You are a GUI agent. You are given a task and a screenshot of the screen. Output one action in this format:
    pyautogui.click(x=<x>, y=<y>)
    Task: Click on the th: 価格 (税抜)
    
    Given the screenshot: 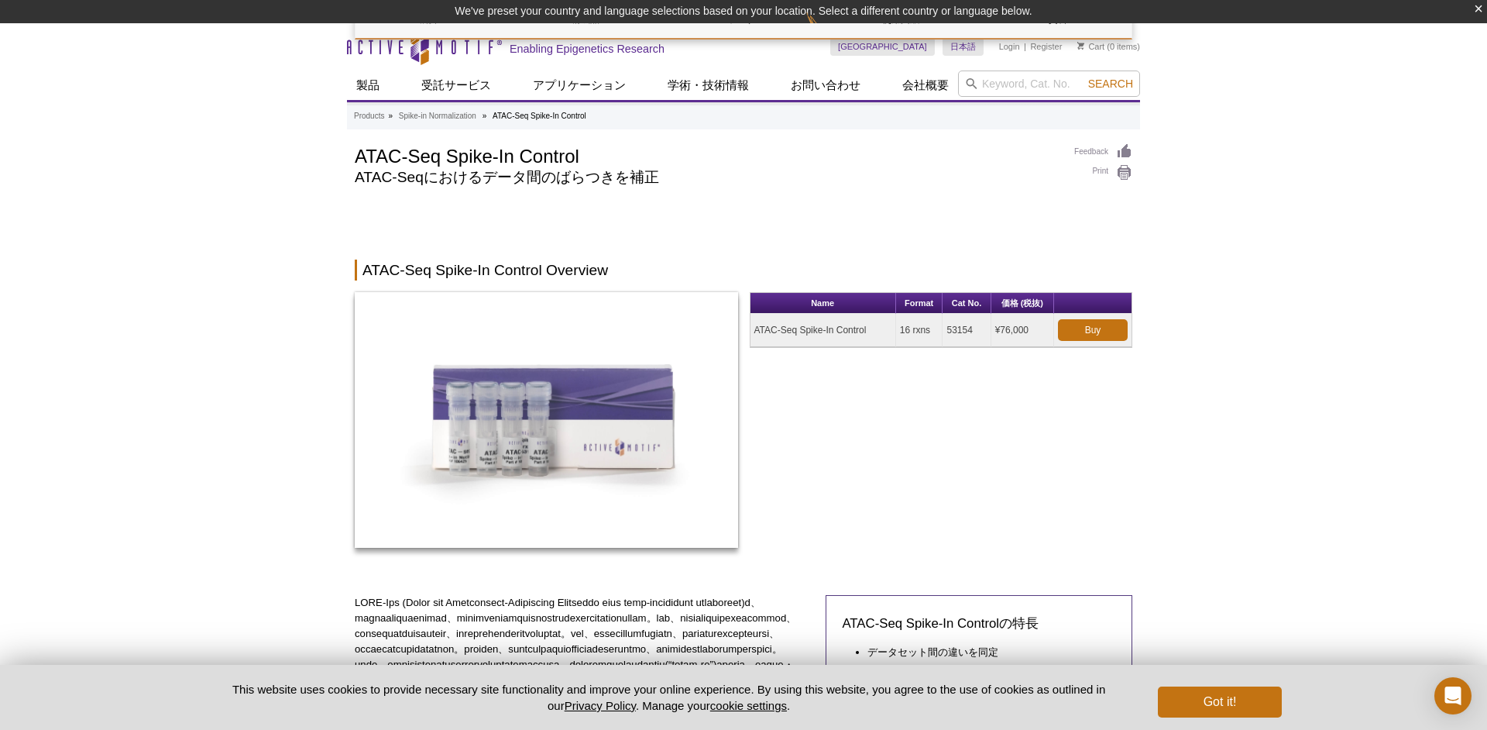 What is the action you would take?
    pyautogui.click(x=1022, y=303)
    